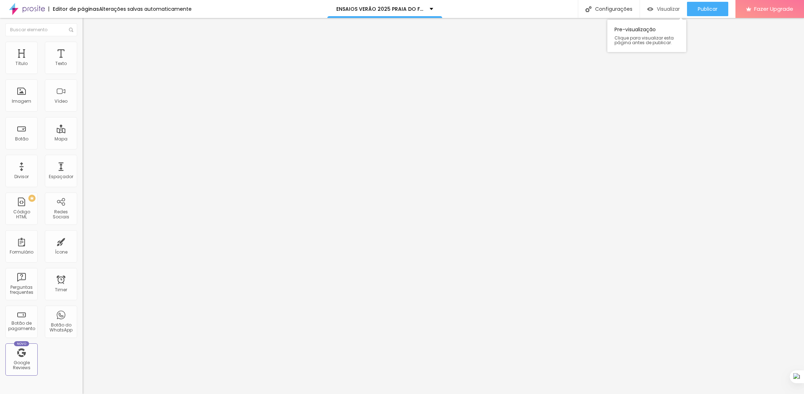  What do you see at coordinates (22, 139) in the screenshot?
I see `div: Botão` at bounding box center [22, 139].